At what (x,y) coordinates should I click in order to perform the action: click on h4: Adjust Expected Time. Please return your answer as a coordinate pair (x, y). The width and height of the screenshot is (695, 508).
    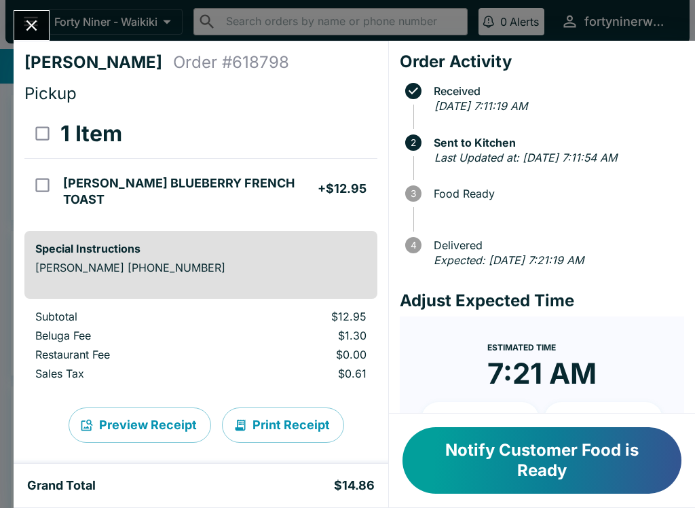
    Looking at the image, I should click on (541, 301).